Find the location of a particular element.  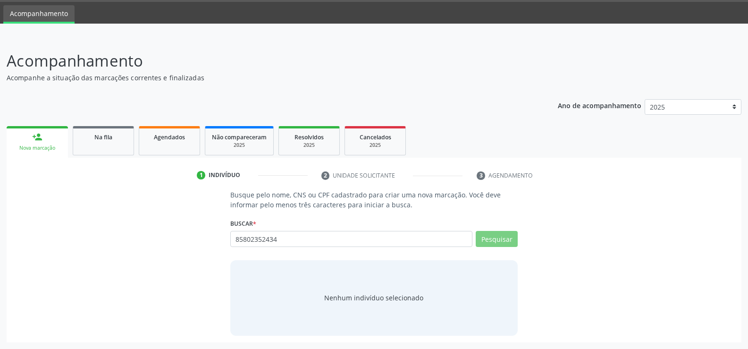

div: Nenhum indivíduo selecionado is located at coordinates (374, 297).